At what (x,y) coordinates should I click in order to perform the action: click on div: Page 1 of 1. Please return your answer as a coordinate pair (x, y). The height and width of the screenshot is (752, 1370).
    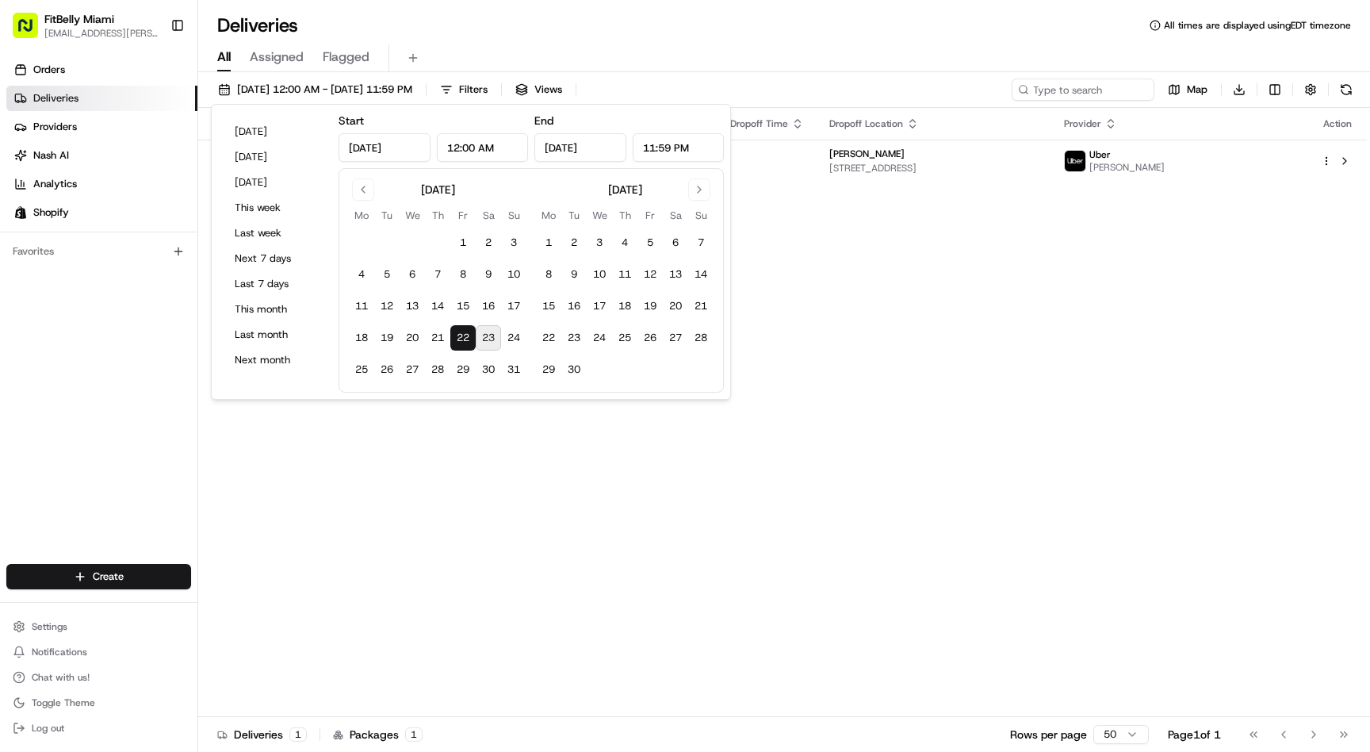
    Looking at the image, I should click on (1194, 734).